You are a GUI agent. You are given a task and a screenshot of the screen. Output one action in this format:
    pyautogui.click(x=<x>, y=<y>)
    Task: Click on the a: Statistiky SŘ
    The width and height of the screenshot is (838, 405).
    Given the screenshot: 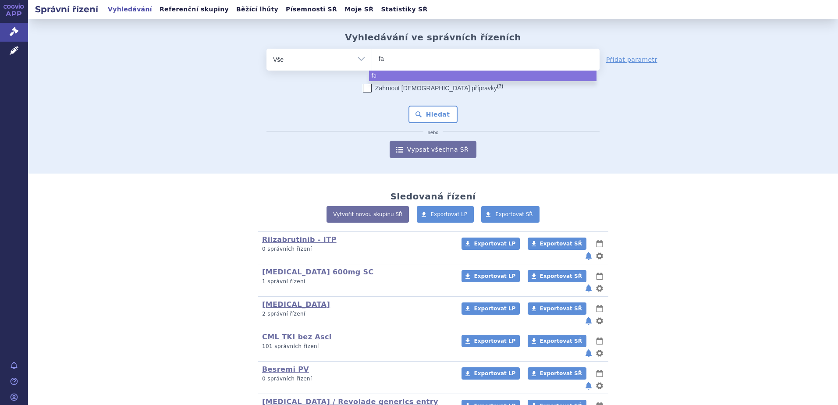 What is the action you would take?
    pyautogui.click(x=404, y=9)
    